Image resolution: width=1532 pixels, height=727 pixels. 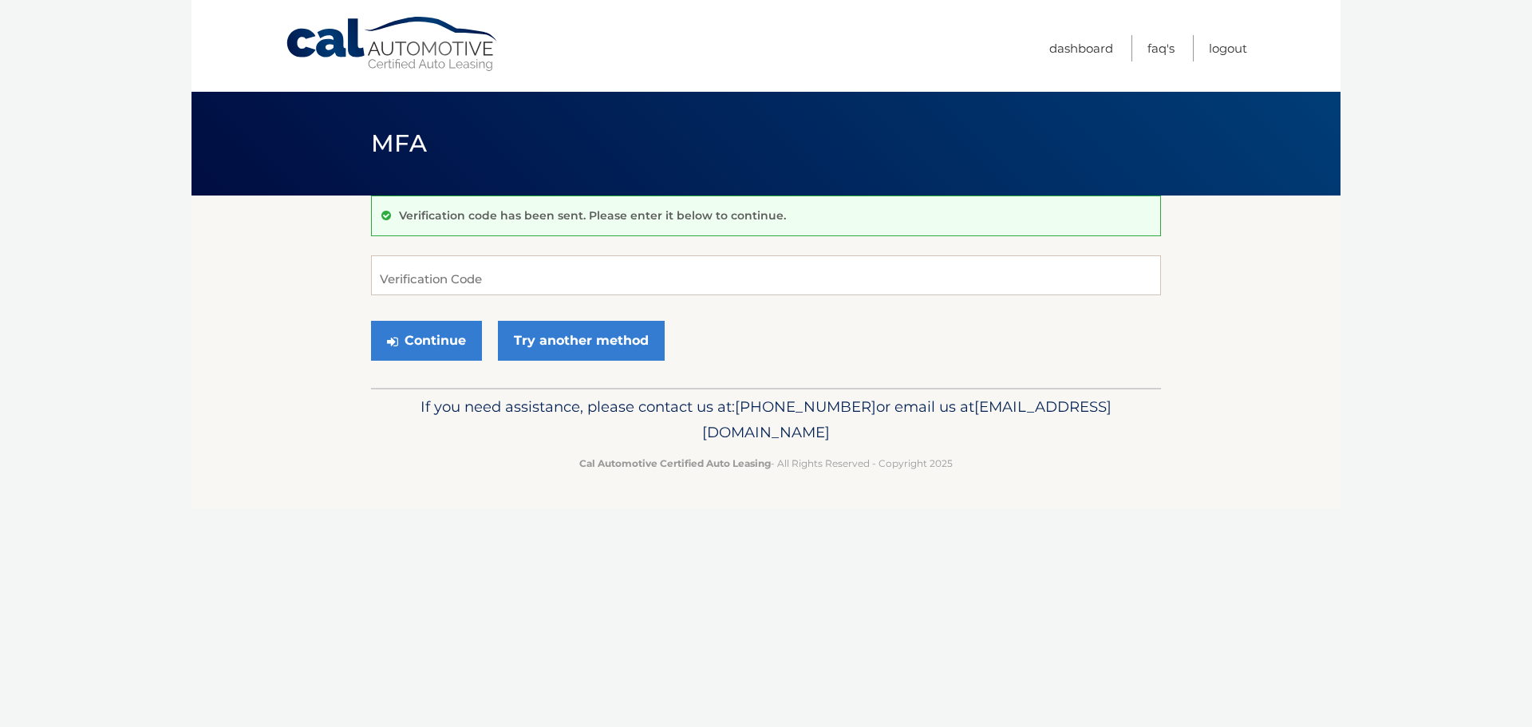 I want to click on a: FAQ's, so click(x=1161, y=48).